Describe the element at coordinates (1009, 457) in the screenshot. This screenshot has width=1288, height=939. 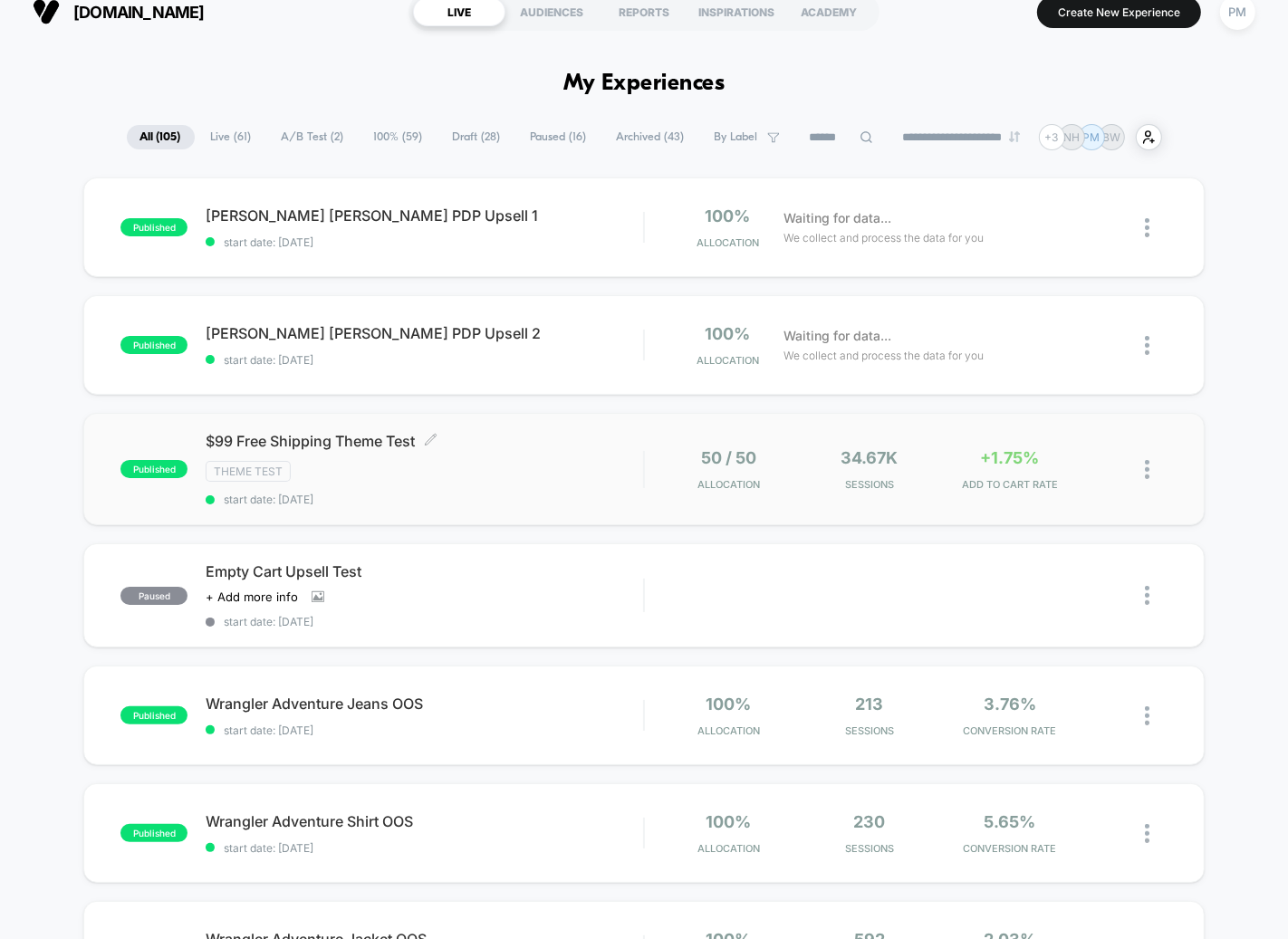
I see `span: +1.75%` at that location.